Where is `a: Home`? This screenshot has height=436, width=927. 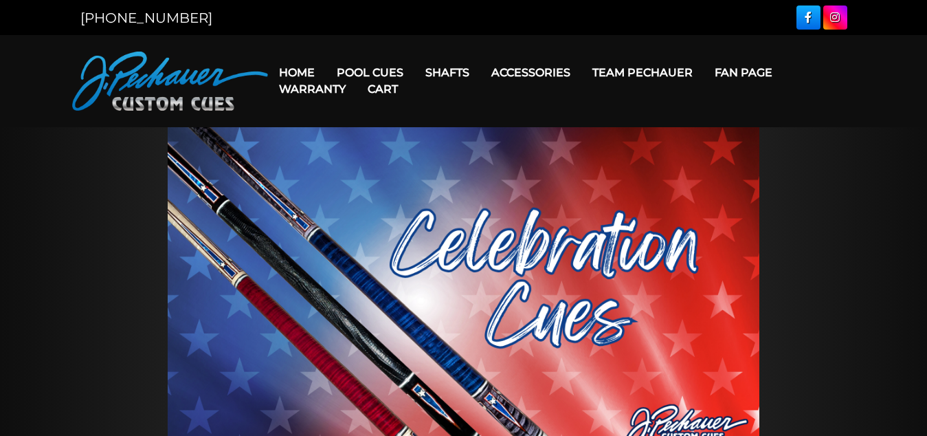
a: Home is located at coordinates (297, 72).